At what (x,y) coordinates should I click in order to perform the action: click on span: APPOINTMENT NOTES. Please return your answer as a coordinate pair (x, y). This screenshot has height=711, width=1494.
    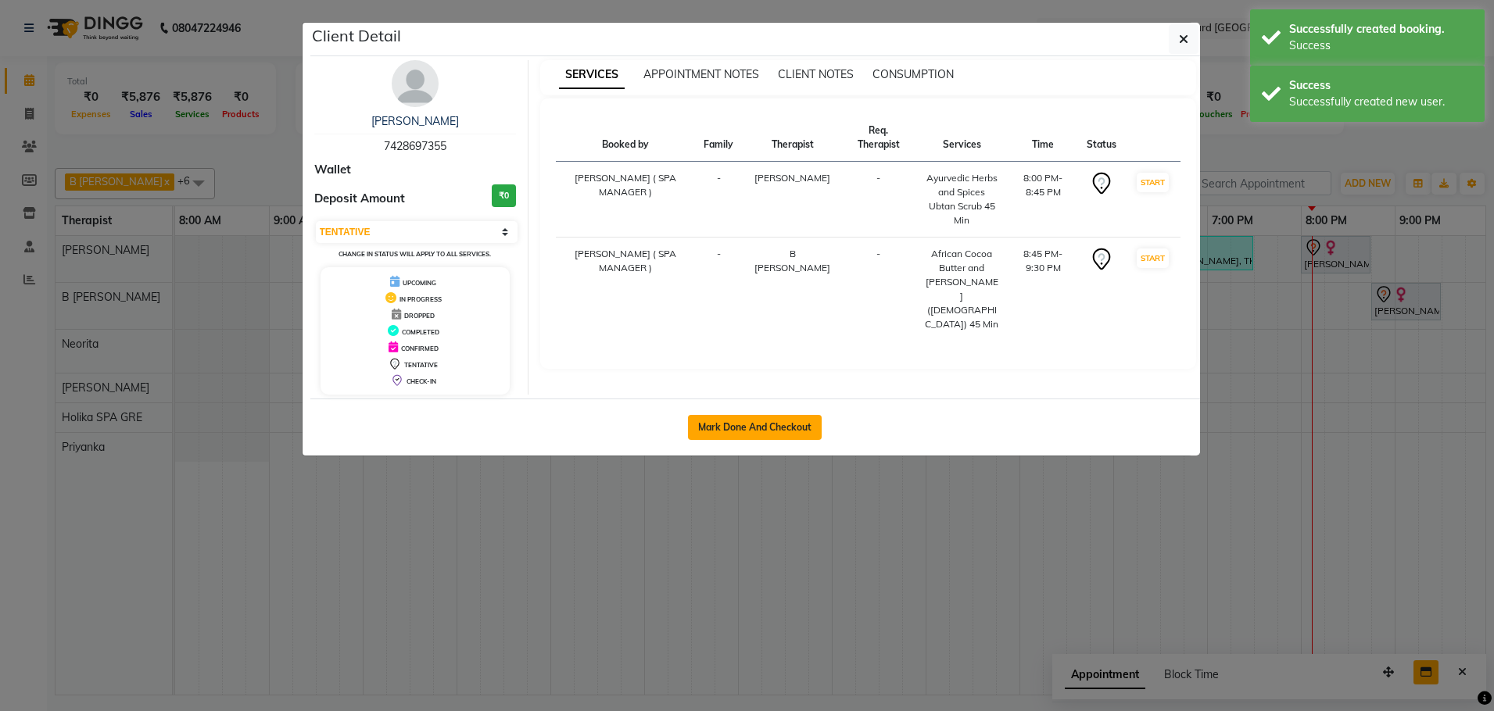
    Looking at the image, I should click on (701, 74).